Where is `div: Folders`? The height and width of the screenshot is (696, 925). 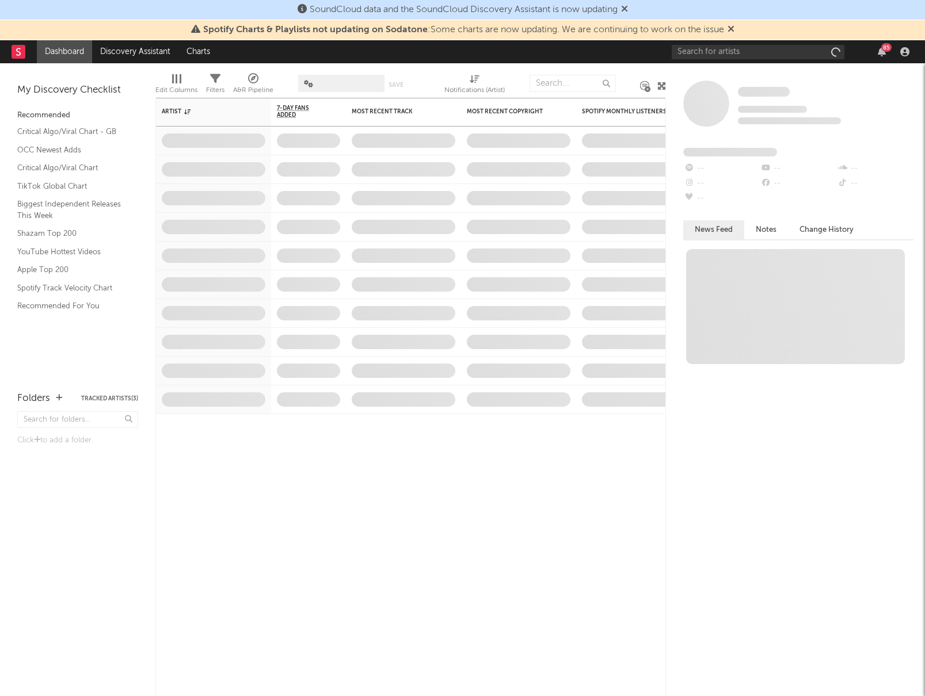
div: Folders is located at coordinates (33, 399).